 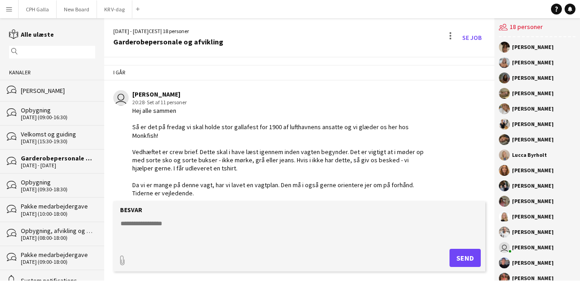 I want to click on span: CEST, so click(x=155, y=31).